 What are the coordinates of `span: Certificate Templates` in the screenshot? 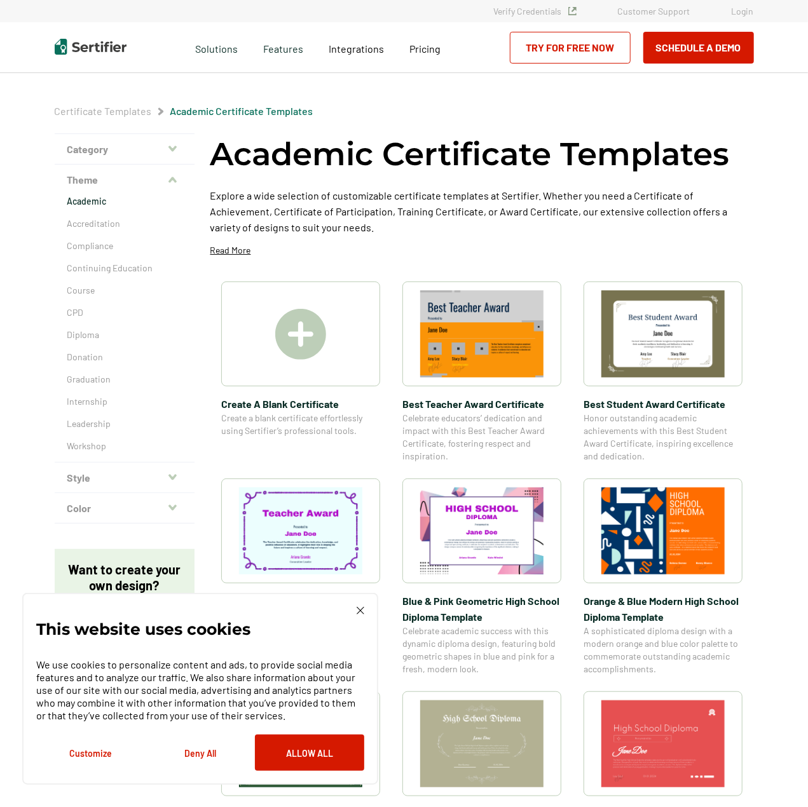 It's located at (103, 111).